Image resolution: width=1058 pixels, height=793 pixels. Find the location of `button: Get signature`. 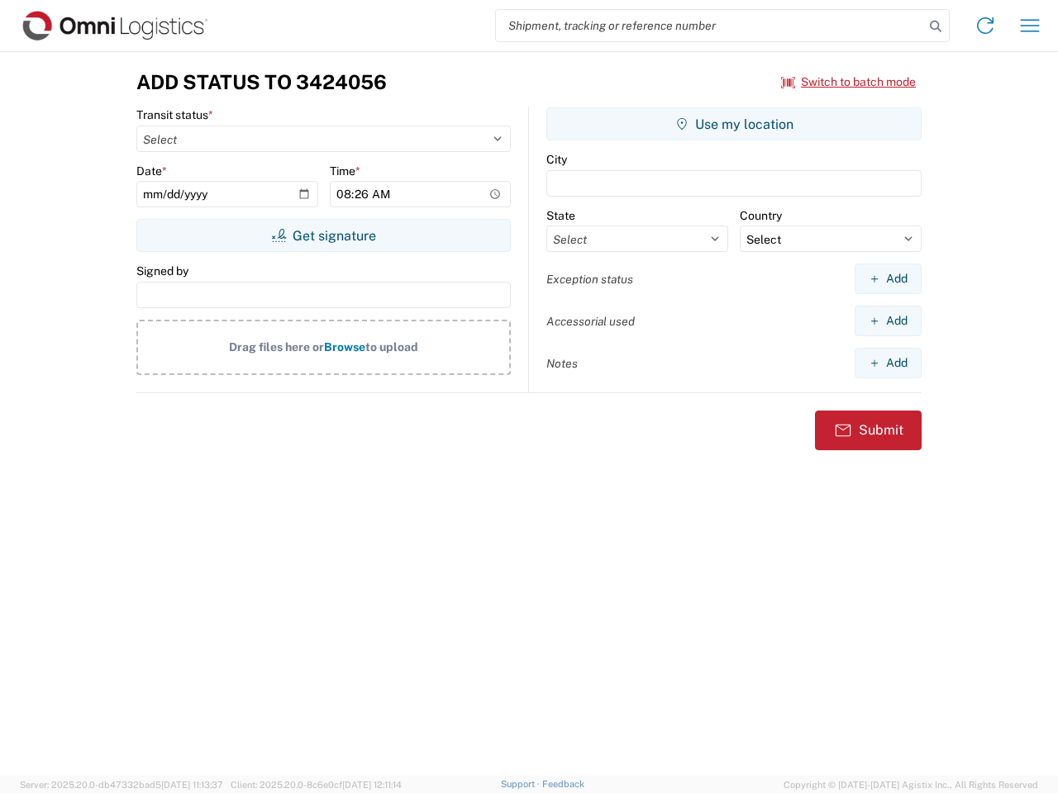

button: Get signature is located at coordinates (323, 236).